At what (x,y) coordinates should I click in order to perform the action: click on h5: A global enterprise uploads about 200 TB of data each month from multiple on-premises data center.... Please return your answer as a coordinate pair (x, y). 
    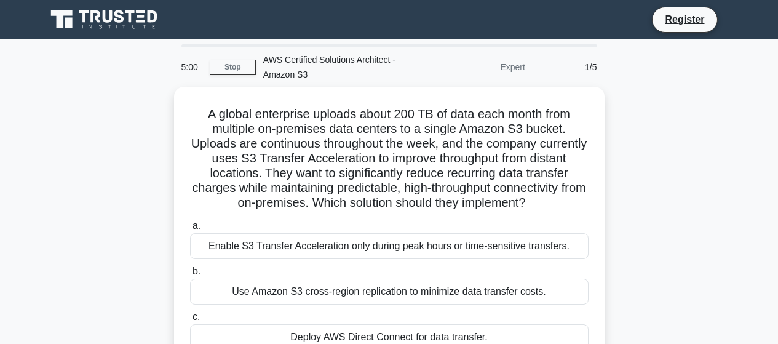
    Looking at the image, I should click on (389, 159).